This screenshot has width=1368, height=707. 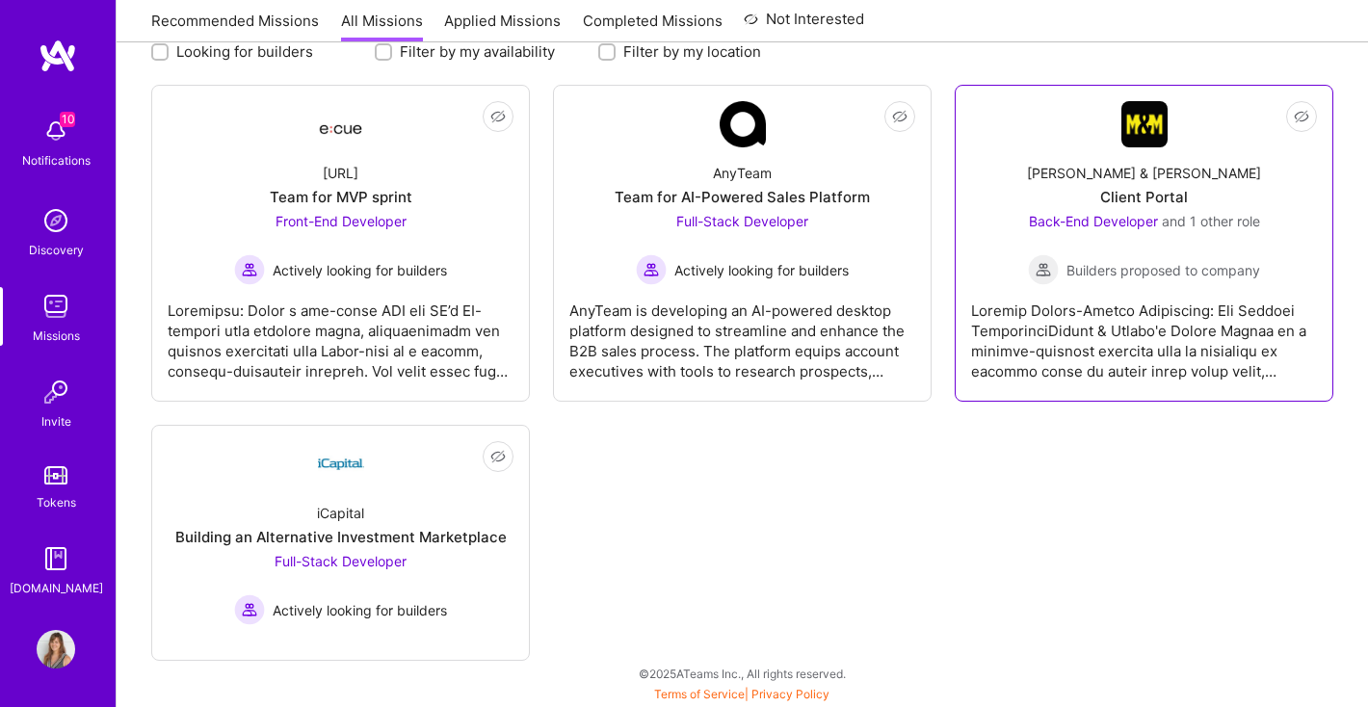 What do you see at coordinates (340, 333) in the screenshot?
I see `div: Loremipsu: Dolor s ame-conse ADI eli SE’d EI-tempori utla etdolore magna, aliquaenimadm ven quisn...` at bounding box center [340, 333].